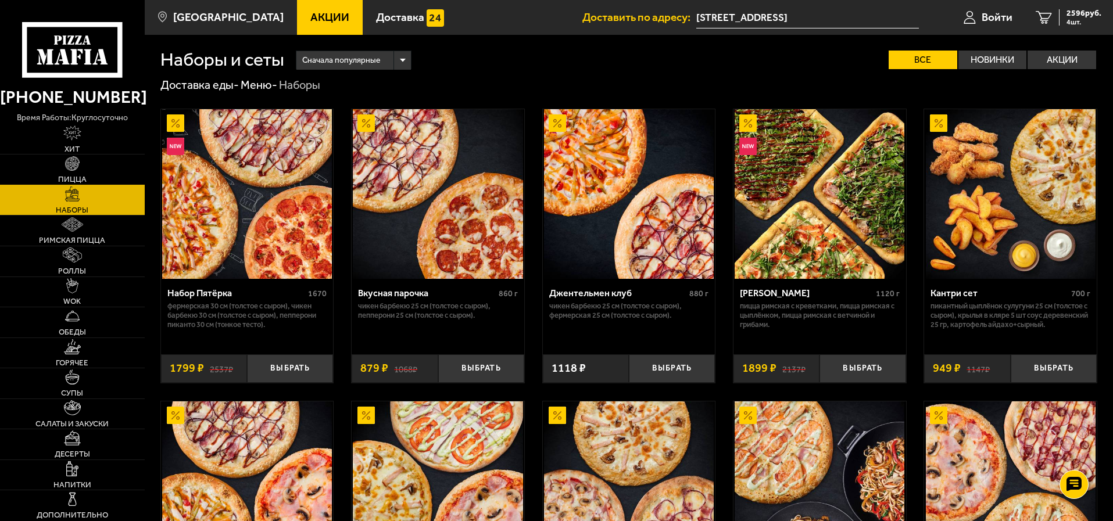 The image size is (1113, 521). What do you see at coordinates (72, 210) in the screenshot?
I see `span: Наборы` at bounding box center [72, 210].